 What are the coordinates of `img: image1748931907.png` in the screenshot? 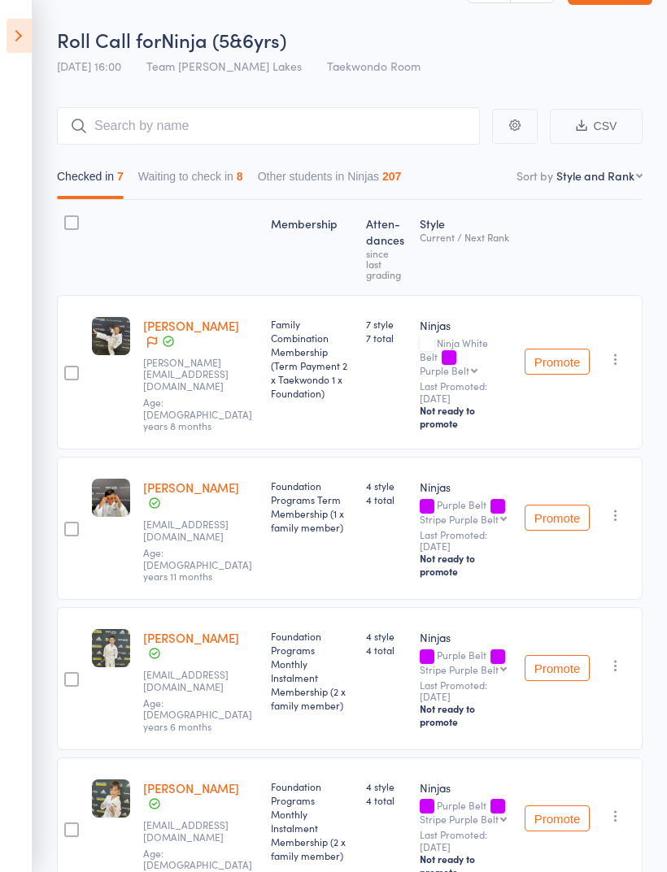 It's located at (111, 798).